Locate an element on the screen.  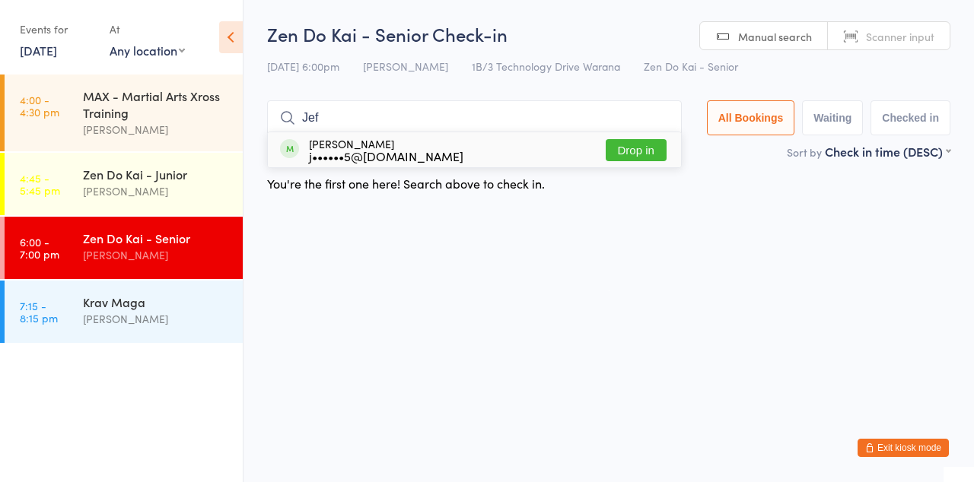
div: Any location is located at coordinates (147, 50).